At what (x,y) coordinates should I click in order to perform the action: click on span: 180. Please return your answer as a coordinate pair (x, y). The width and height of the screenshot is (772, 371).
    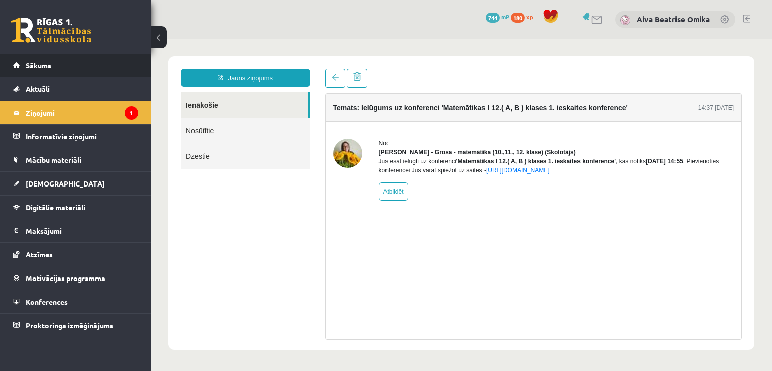
    Looking at the image, I should click on (518, 18).